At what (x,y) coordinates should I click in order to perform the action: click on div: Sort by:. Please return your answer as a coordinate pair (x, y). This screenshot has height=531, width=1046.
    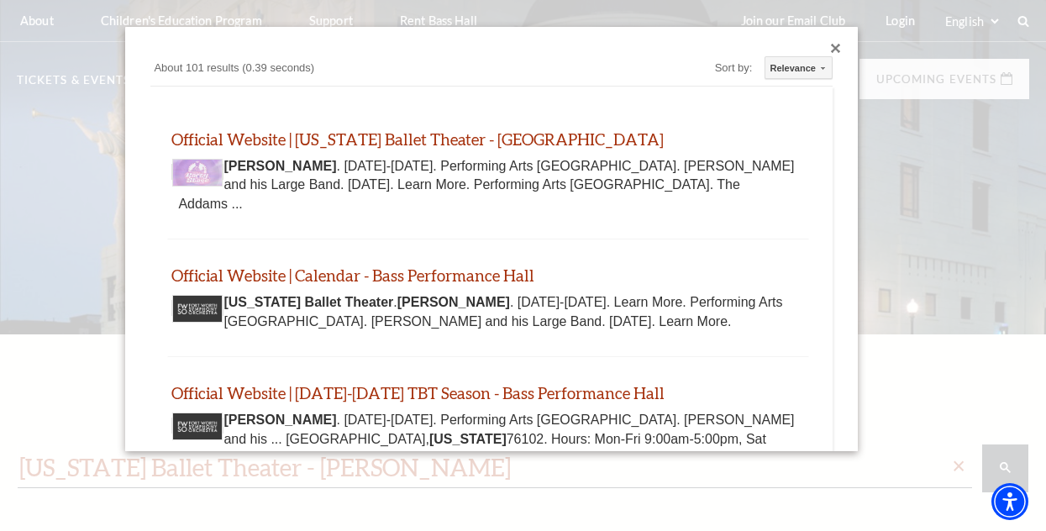
    Looking at the image, I should click on (736, 68).